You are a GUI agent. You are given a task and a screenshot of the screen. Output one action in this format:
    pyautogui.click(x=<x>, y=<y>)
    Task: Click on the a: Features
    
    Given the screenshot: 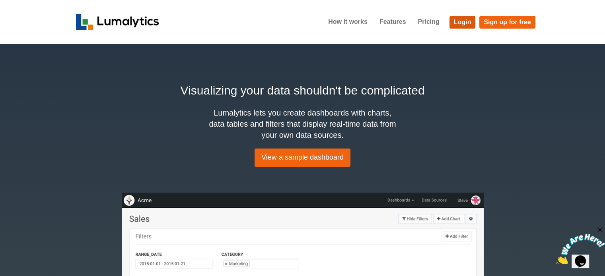 What is the action you would take?
    pyautogui.click(x=392, y=22)
    